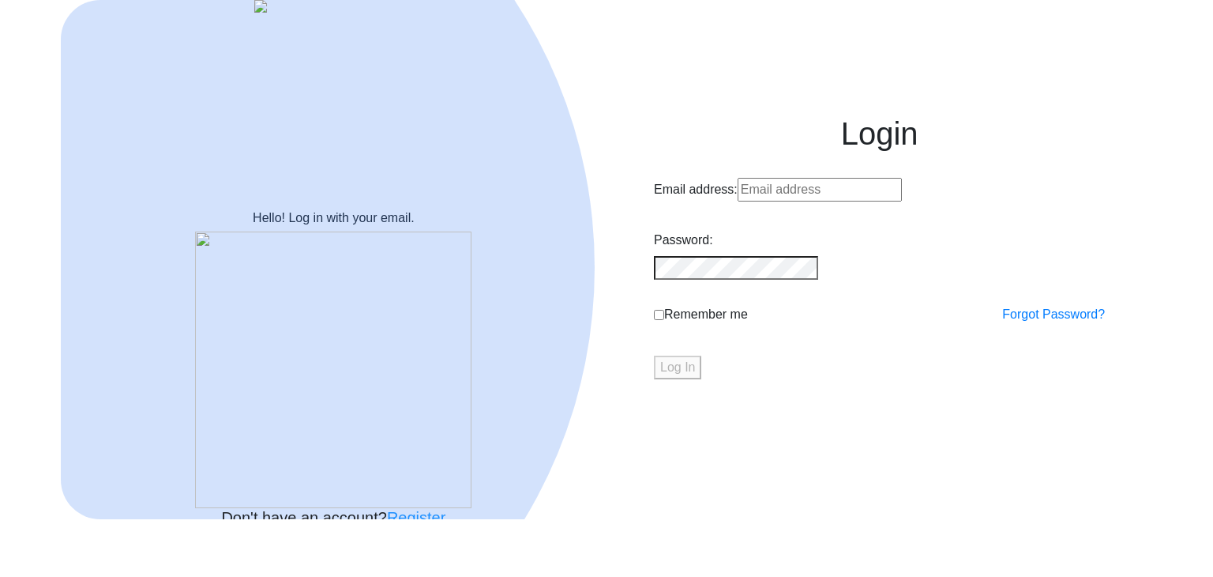 Image resolution: width=1213 pixels, height=577 pixels. I want to click on h1: Login, so click(879, 134).